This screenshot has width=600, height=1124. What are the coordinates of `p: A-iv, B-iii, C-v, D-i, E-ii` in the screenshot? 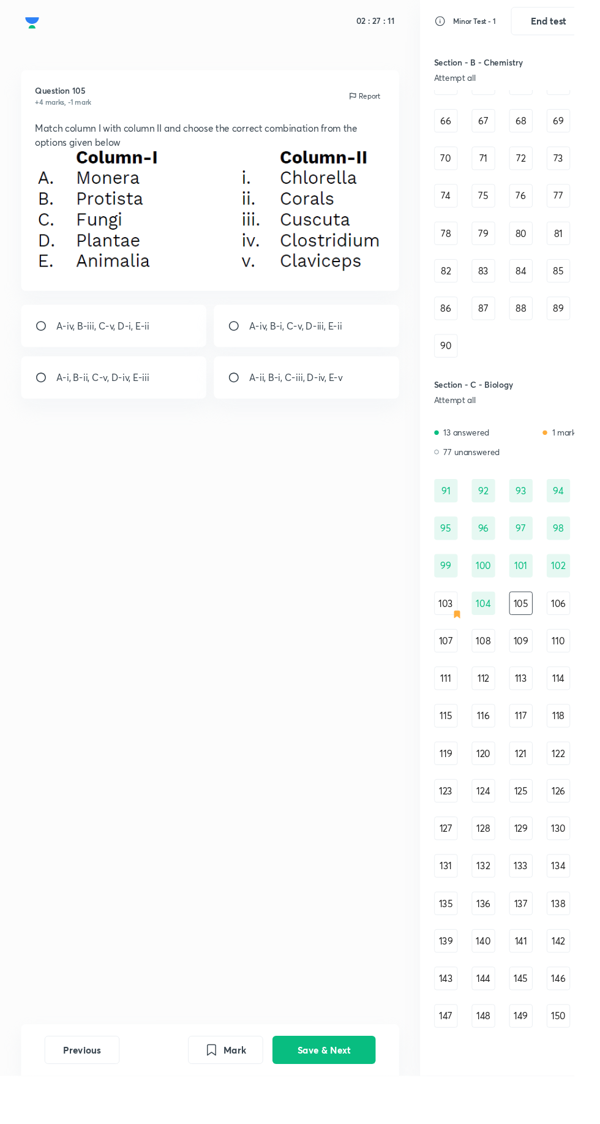 It's located at (107, 340).